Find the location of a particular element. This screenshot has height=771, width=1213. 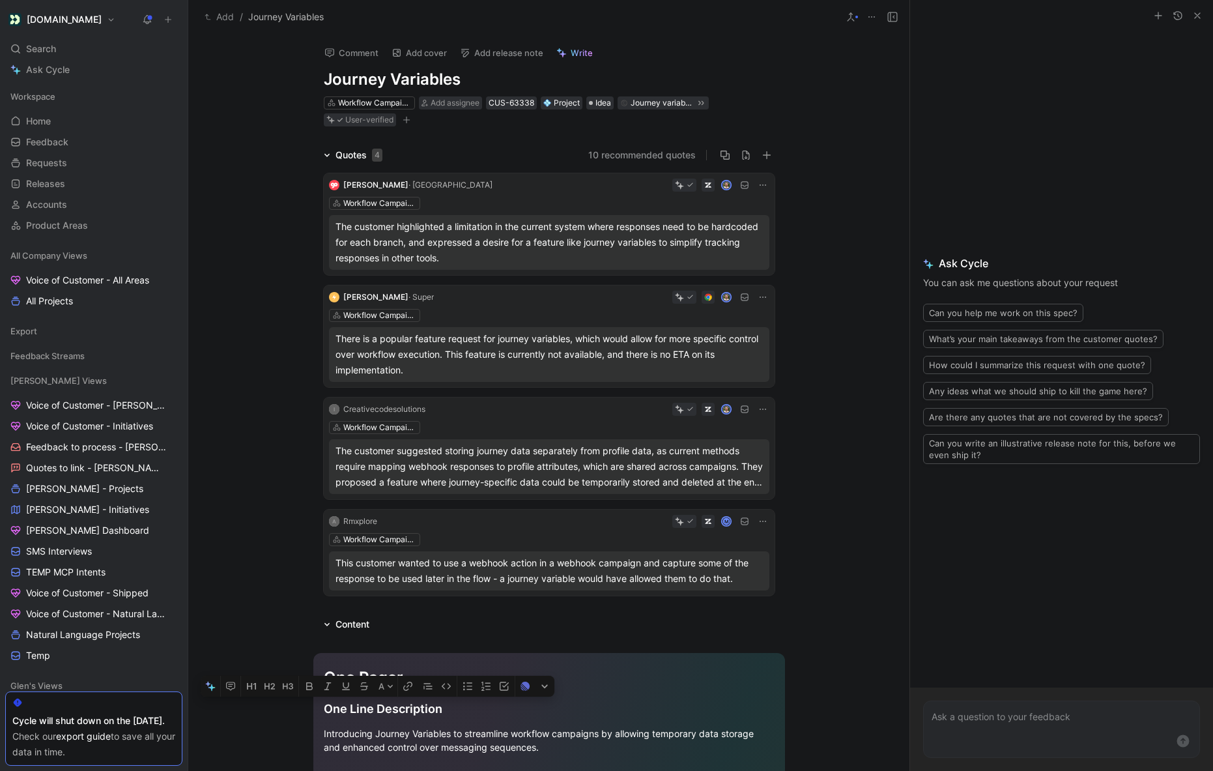

span: Search is located at coordinates (41, 49).